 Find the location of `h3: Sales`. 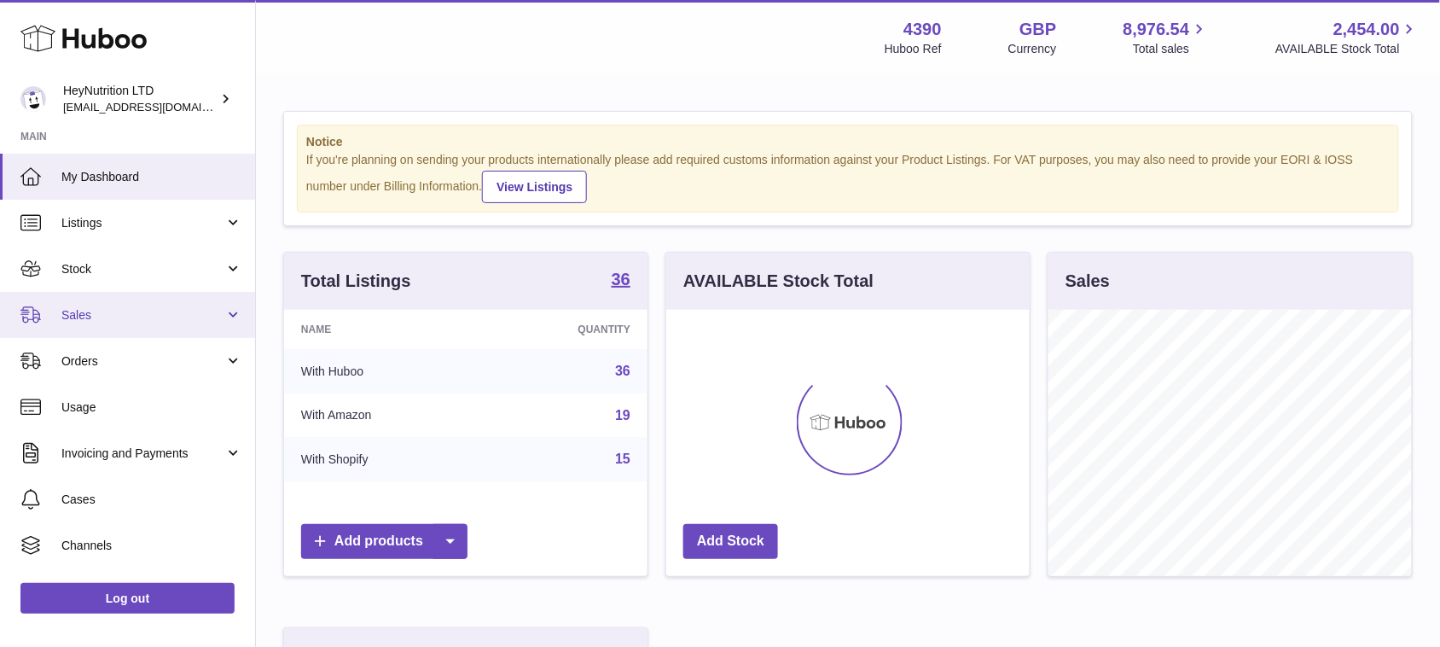

h3: Sales is located at coordinates (1088, 281).